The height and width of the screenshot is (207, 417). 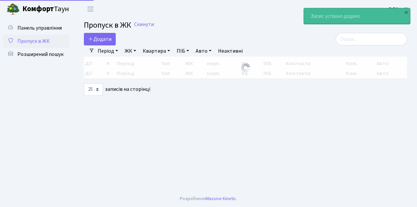 What do you see at coordinates (40, 54) in the screenshot?
I see `span: Розширений пошук` at bounding box center [40, 54].